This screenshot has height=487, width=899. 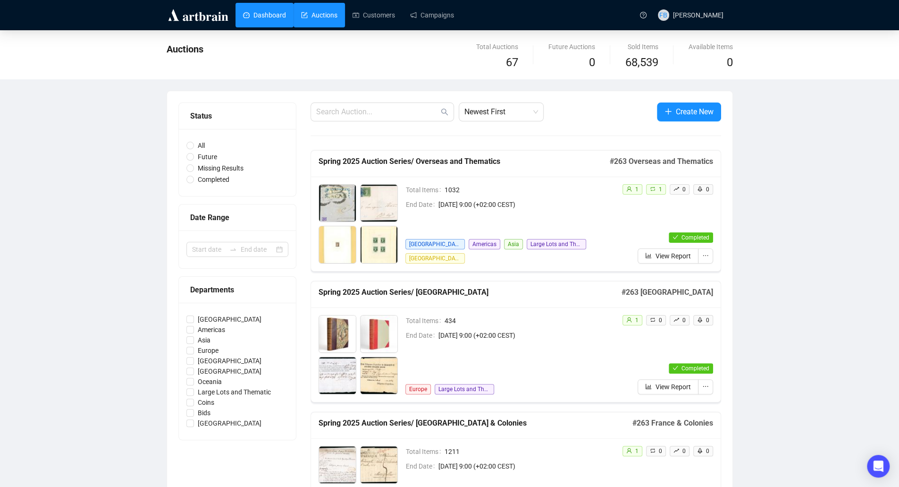 I want to click on span: plus, so click(x=668, y=111).